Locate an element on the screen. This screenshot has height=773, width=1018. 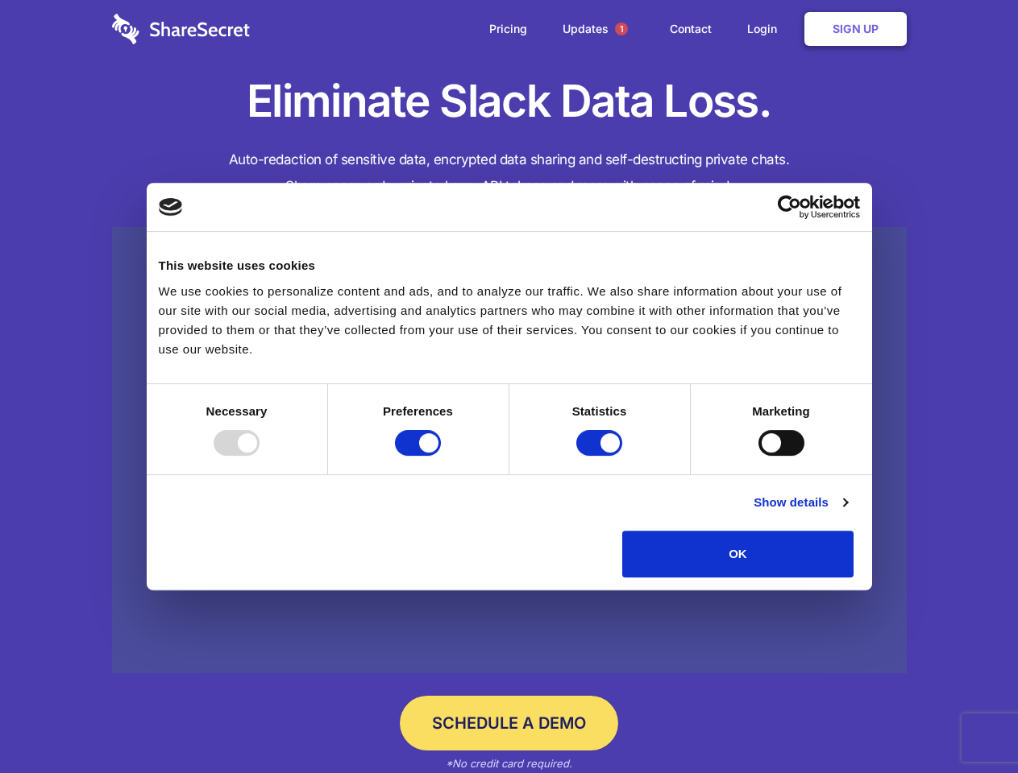
a: Pricing is located at coordinates (508, 29).